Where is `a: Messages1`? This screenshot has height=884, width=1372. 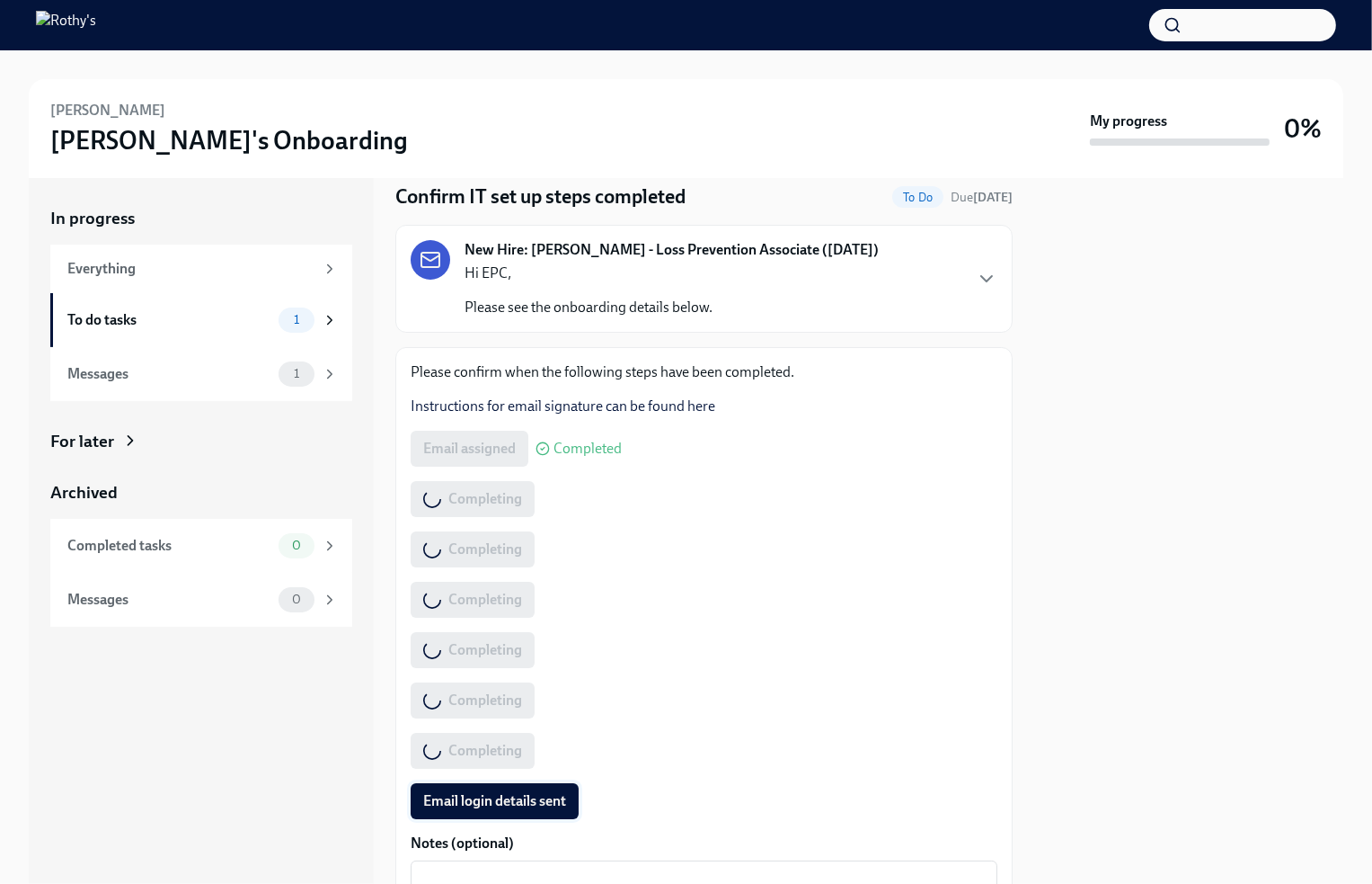 a: Messages1 is located at coordinates (202, 374).